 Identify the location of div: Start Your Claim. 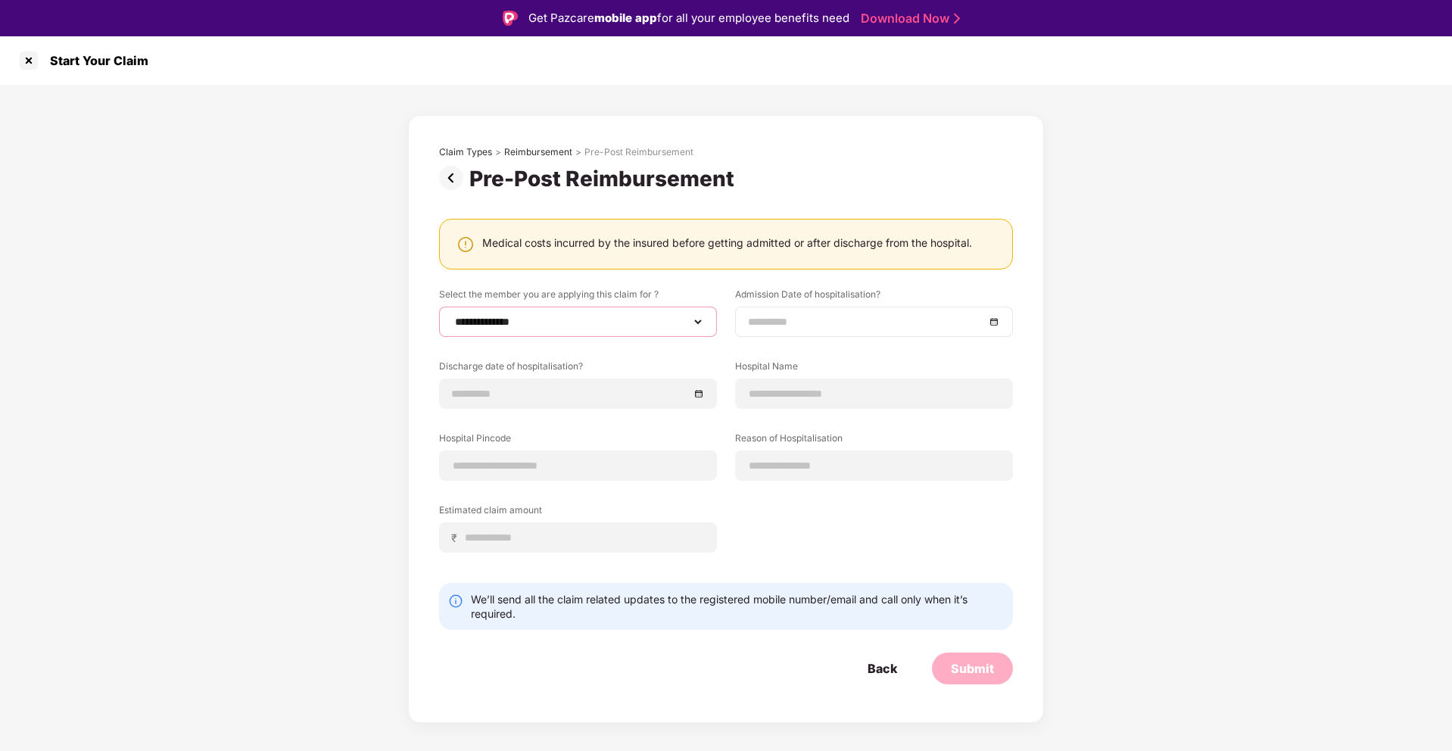
(95, 61).